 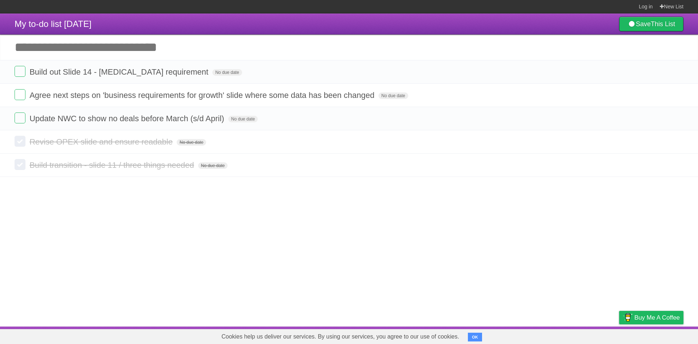 I want to click on a: Buy me a coffee, so click(x=651, y=317).